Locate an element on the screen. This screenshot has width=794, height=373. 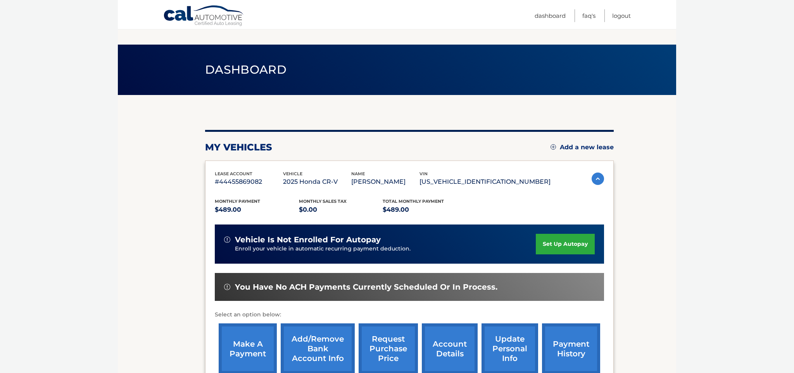
span: vehicle is not enrolled for autopay is located at coordinates (308, 240).